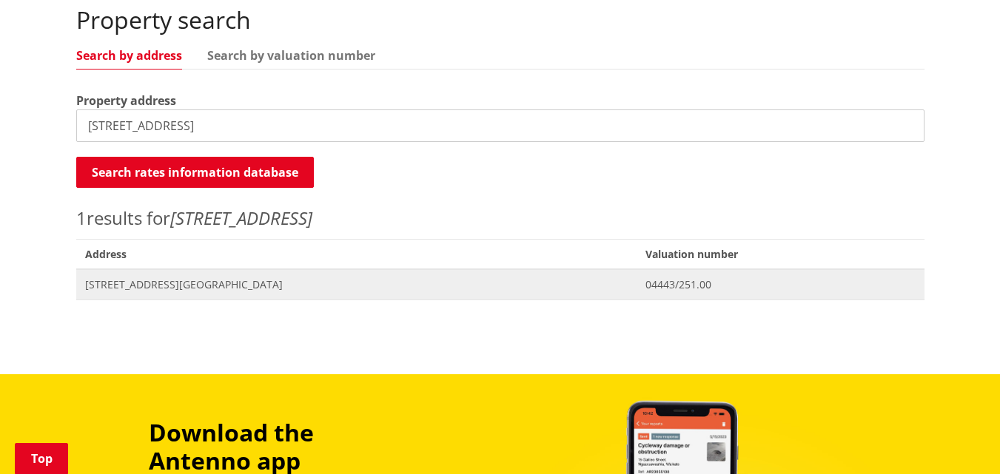 The image size is (1000, 474). I want to click on a: Search by address, so click(129, 55).